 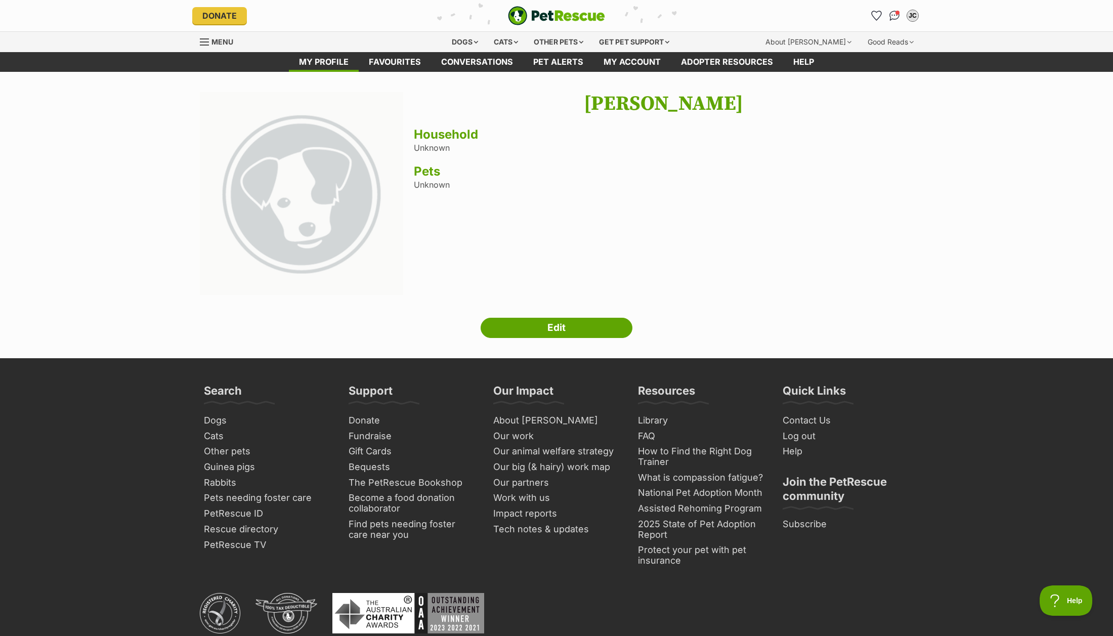 What do you see at coordinates (913, 16) in the screenshot?
I see `div: JC` at bounding box center [913, 16].